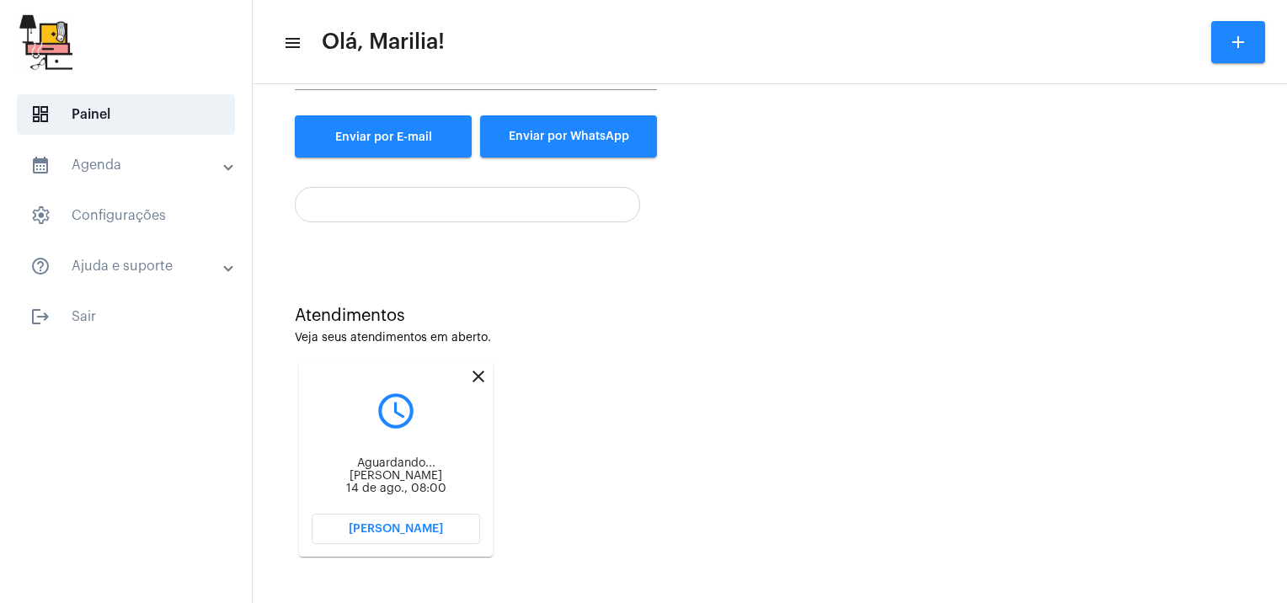 The height and width of the screenshot is (603, 1287). Describe the element at coordinates (396, 411) in the screenshot. I see `mat-icon: query_builder` at that location.